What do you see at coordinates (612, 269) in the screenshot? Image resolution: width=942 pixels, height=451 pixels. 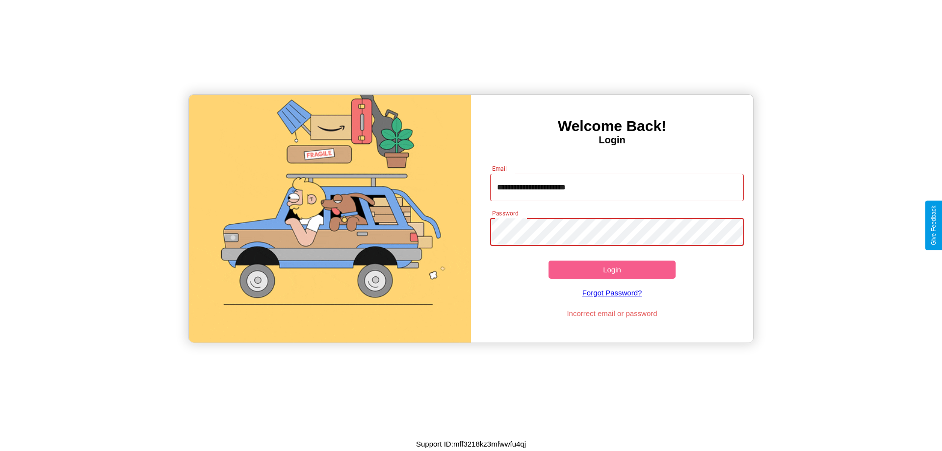 I see `button: Login` at bounding box center [612, 269].